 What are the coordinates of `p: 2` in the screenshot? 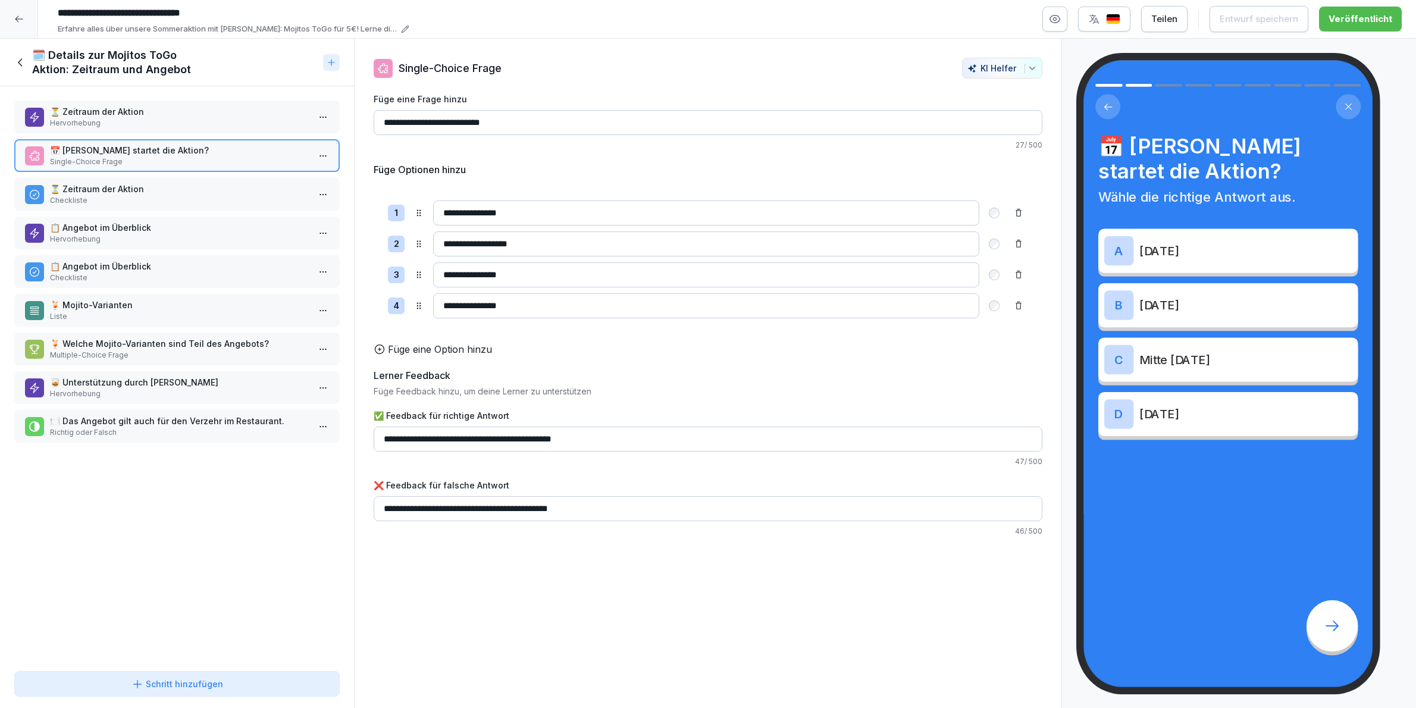 It's located at (396, 244).